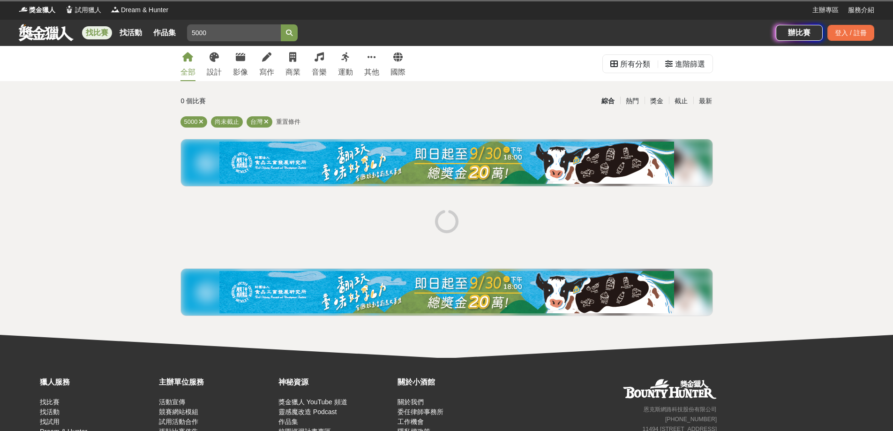  Describe the element at coordinates (681, 101) in the screenshot. I see `div: 截止` at that location.